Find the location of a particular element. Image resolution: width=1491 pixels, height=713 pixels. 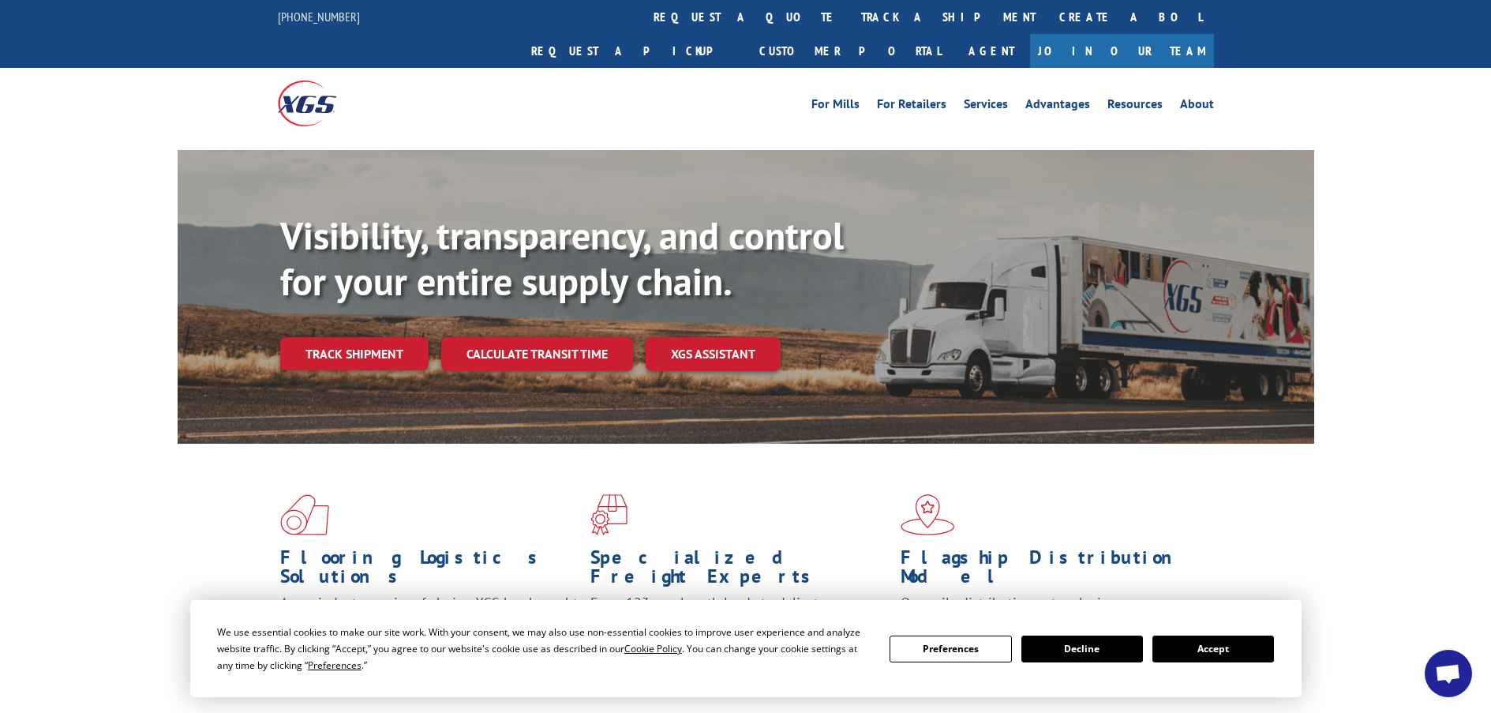

span: Preferences is located at coordinates (335, 665).